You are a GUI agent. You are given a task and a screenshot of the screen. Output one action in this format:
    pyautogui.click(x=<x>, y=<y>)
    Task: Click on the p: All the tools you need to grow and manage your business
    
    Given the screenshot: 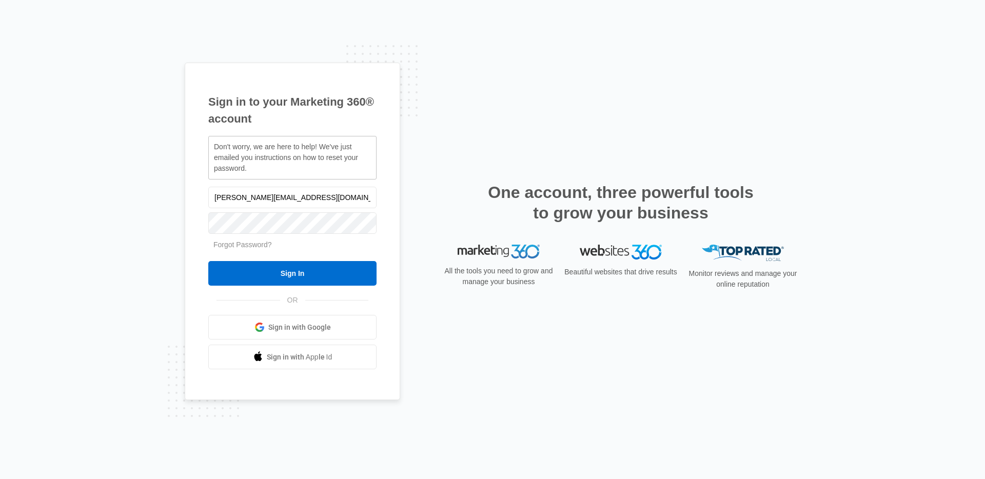 What is the action you would take?
    pyautogui.click(x=499, y=277)
    